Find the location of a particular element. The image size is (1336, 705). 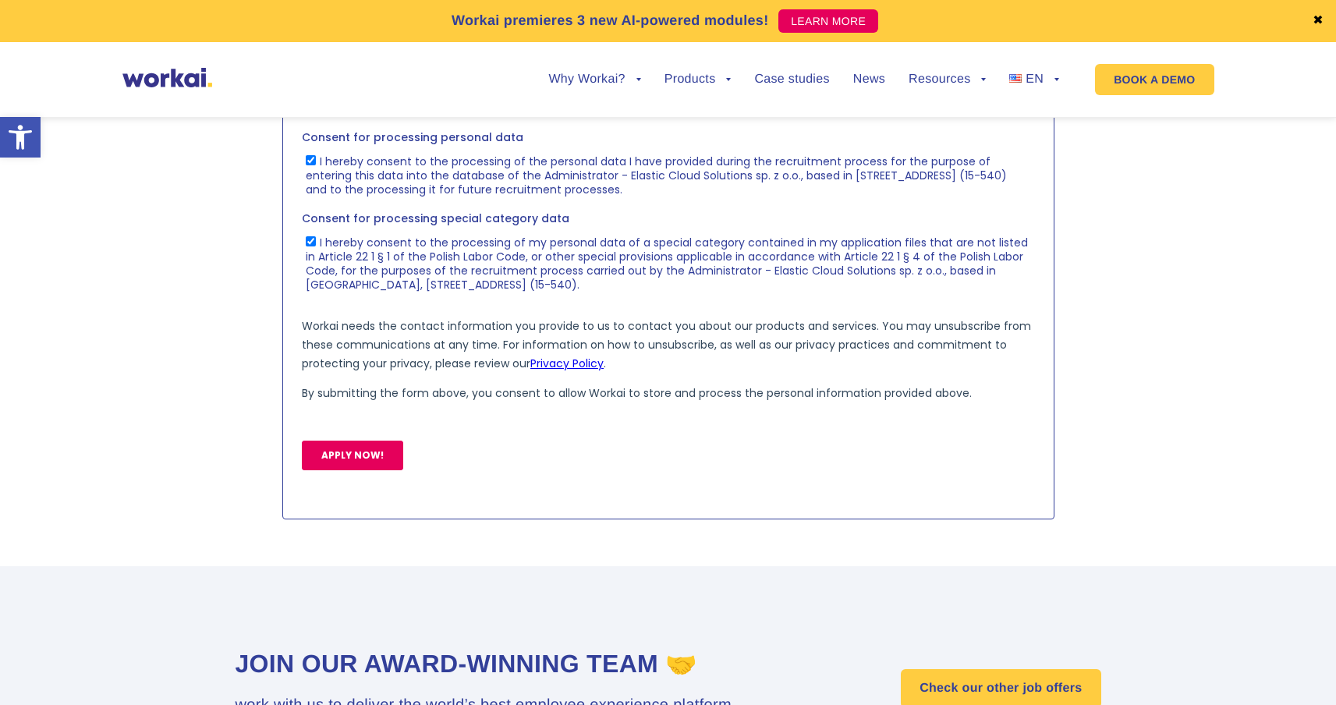

span: I hereby consent to the processing of my personal data of a special category contained in my appl... is located at coordinates (365, 326).